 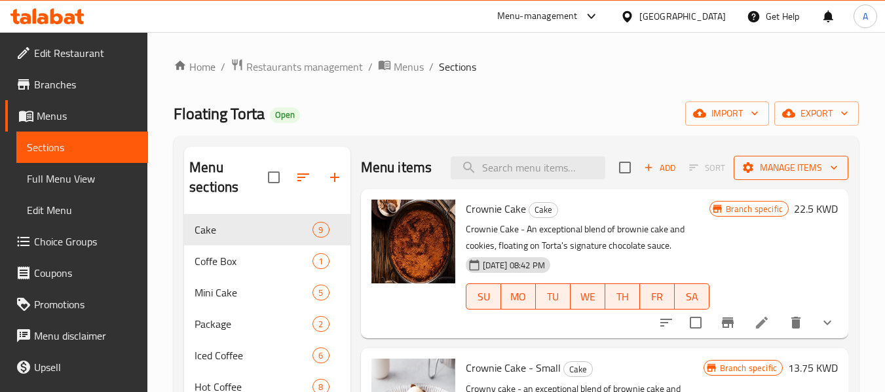 I want to click on span: Restaurants management, so click(x=305, y=67).